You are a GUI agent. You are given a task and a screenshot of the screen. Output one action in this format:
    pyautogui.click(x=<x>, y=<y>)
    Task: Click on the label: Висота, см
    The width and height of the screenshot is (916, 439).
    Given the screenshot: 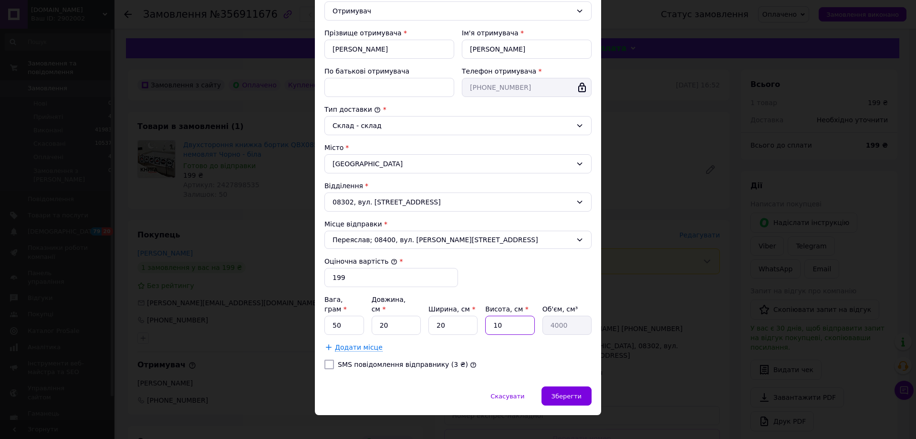 What is the action you would take?
    pyautogui.click(x=507, y=309)
    